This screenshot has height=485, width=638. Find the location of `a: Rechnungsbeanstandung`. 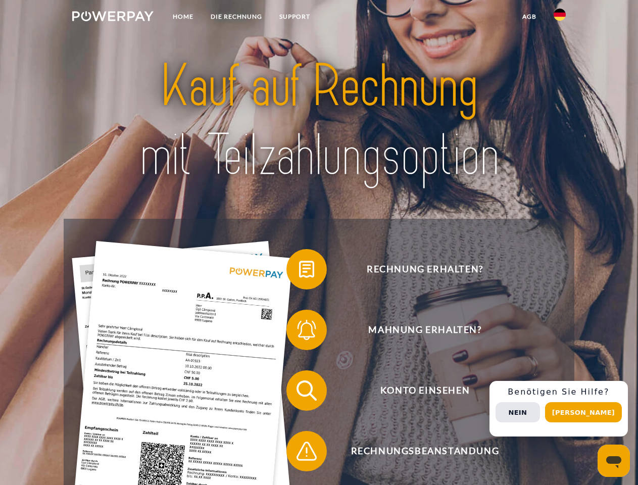

a: Rechnungsbeanstandung is located at coordinates (417, 451).